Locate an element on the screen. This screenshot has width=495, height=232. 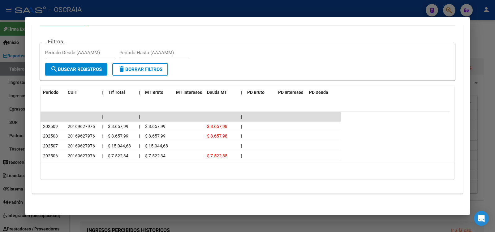
datatable-header-cell: Período is located at coordinates (53, 92).